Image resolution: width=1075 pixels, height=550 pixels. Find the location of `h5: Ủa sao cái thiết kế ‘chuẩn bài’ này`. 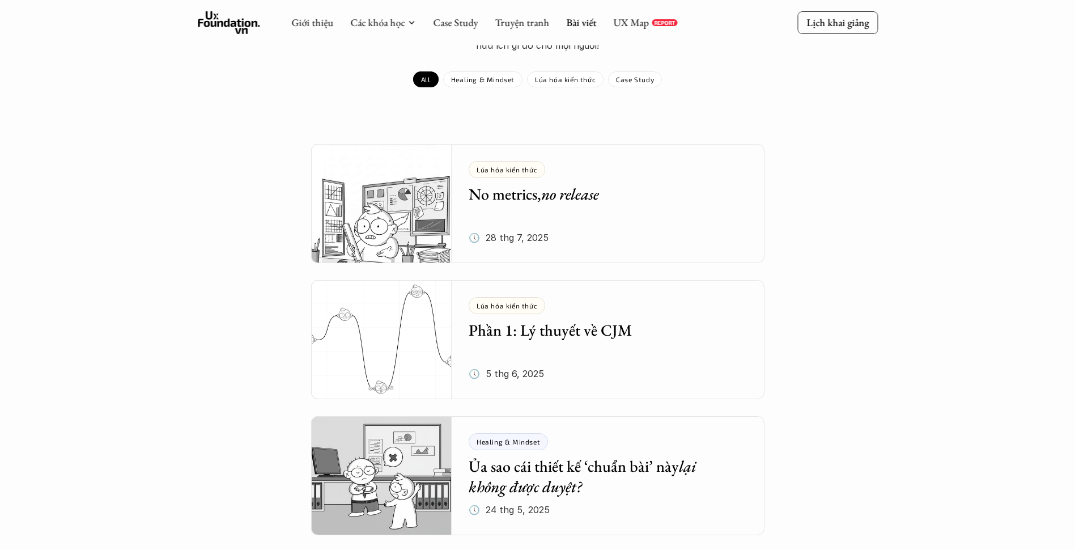

h5: Ủa sao cái thiết kế ‘chuẩn bài’ này is located at coordinates (600, 476).